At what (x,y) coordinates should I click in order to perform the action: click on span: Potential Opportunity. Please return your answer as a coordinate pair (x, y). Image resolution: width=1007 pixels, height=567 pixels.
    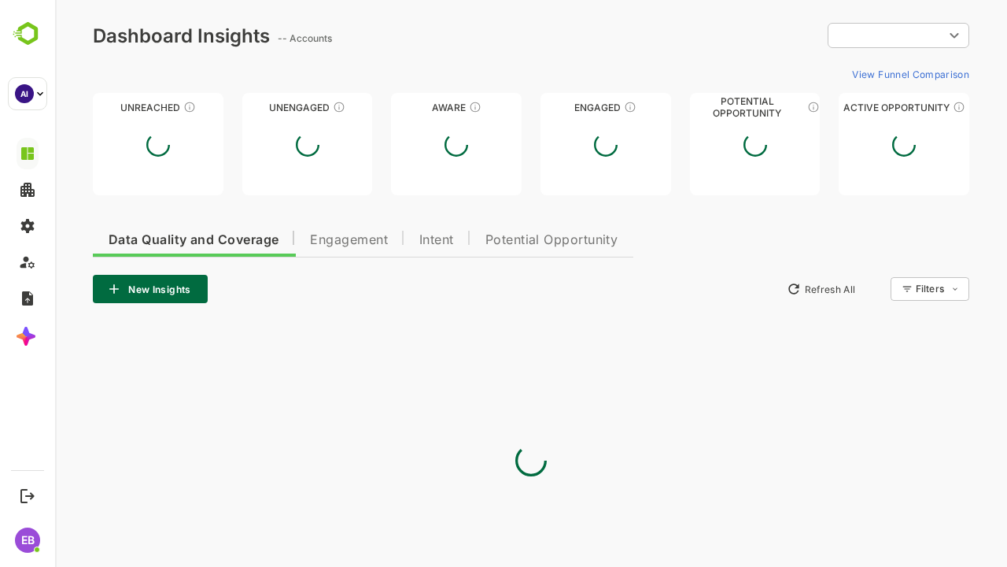
    Looking at the image, I should click on (497, 240).